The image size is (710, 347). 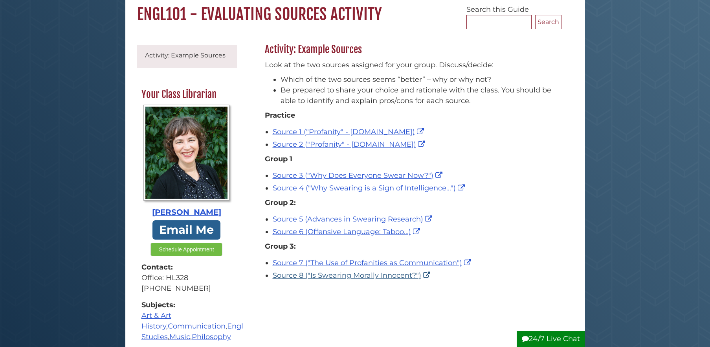 What do you see at coordinates (185, 55) in the screenshot?
I see `a: Activity: Example Sources` at bounding box center [185, 55].